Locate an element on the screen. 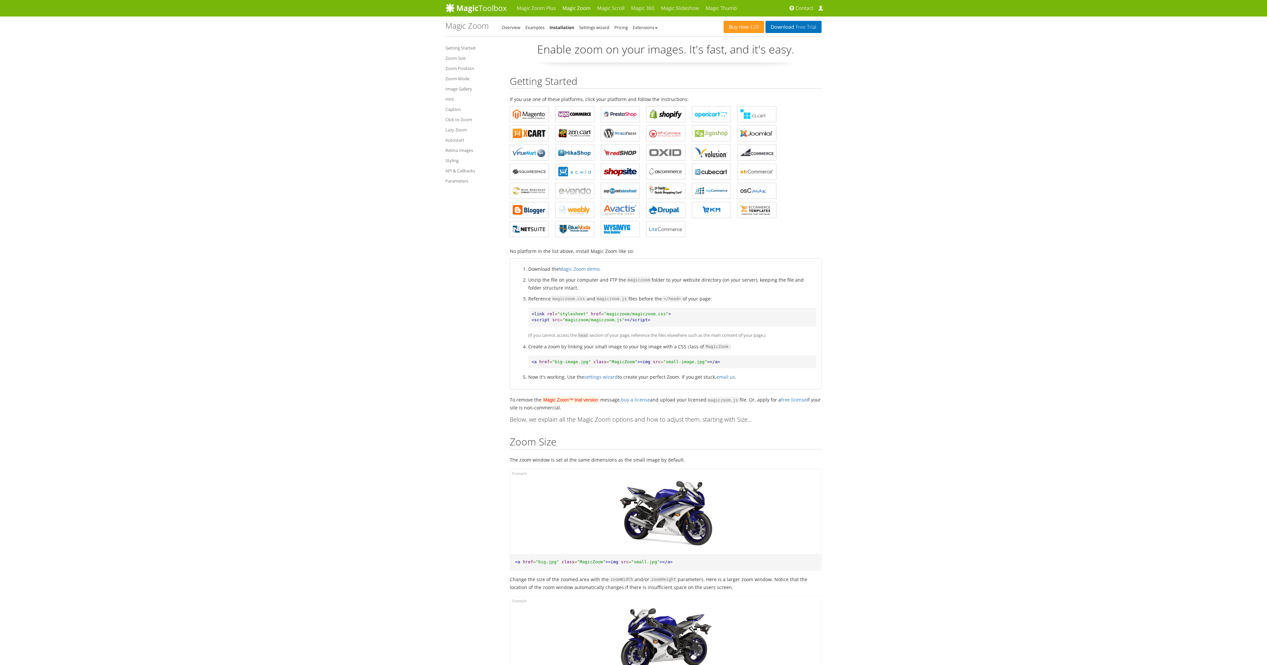 This screenshot has width=1267, height=665. b: Magic Zoom for CS-Cart is located at coordinates (757, 114).